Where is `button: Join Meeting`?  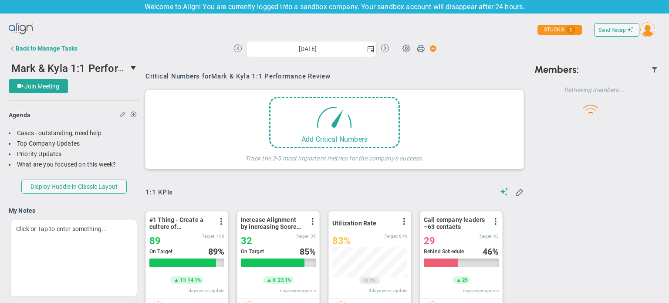 button: Join Meeting is located at coordinates (38, 86).